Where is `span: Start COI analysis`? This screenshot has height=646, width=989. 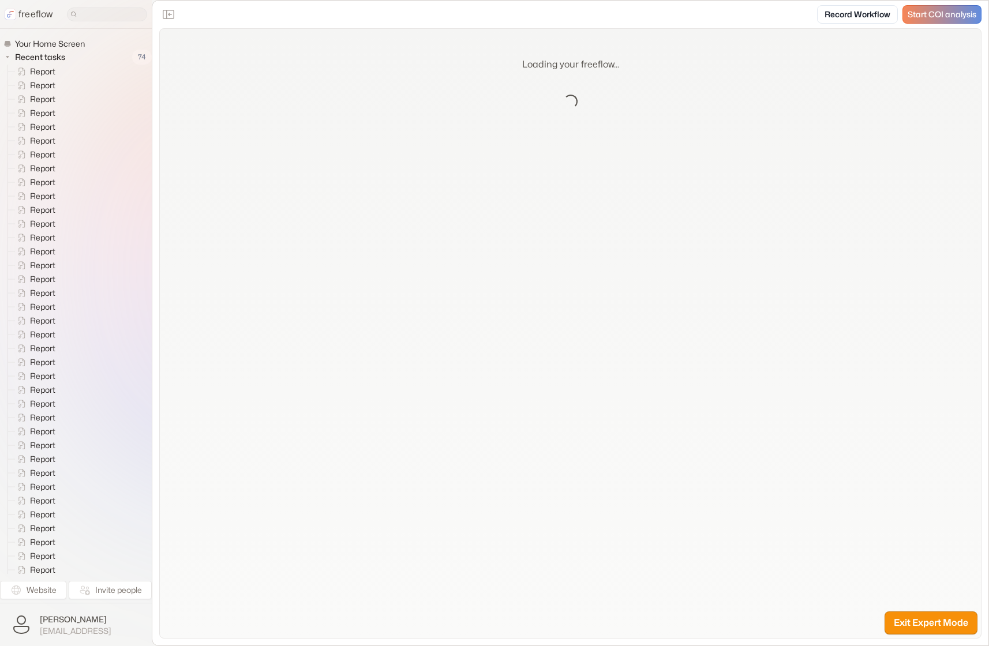 span: Start COI analysis is located at coordinates (942, 14).